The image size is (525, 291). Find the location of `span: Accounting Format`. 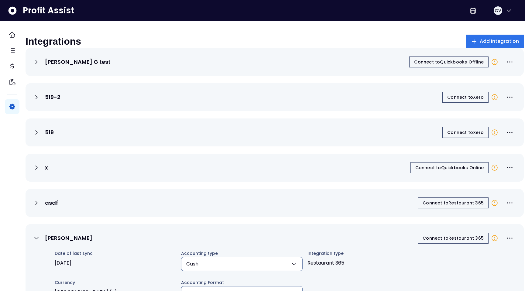

span: Accounting Format is located at coordinates (242, 283).